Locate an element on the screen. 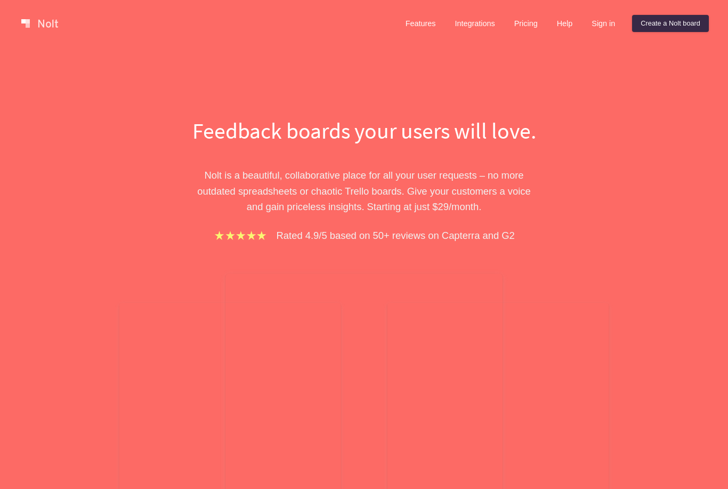 This screenshot has height=489, width=728. a: Create a Nolt board is located at coordinates (671, 23).